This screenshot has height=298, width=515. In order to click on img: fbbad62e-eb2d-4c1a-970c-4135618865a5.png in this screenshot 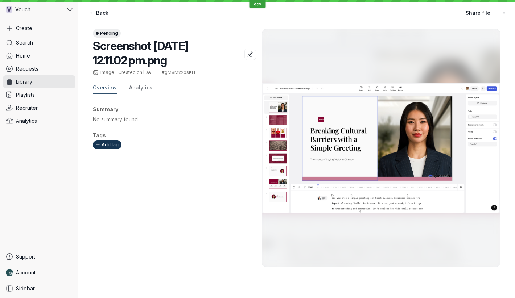, I will do `click(381, 148)`.